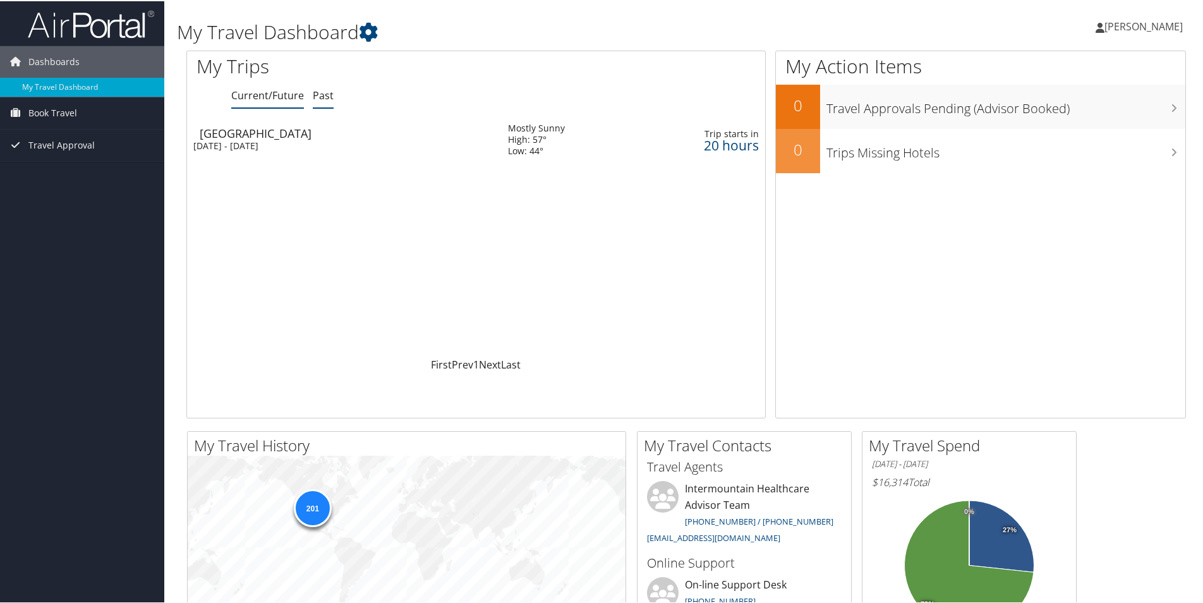  What do you see at coordinates (972, 444) in the screenshot?
I see `h2: My Travel Spend` at bounding box center [972, 444].